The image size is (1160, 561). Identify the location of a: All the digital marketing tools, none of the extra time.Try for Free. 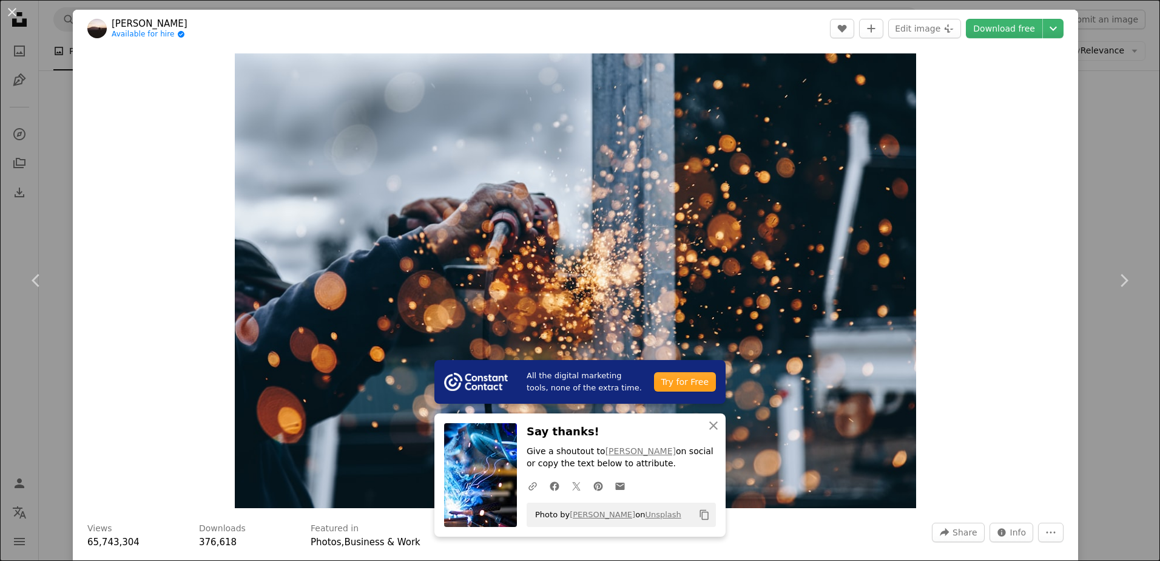
(580, 382).